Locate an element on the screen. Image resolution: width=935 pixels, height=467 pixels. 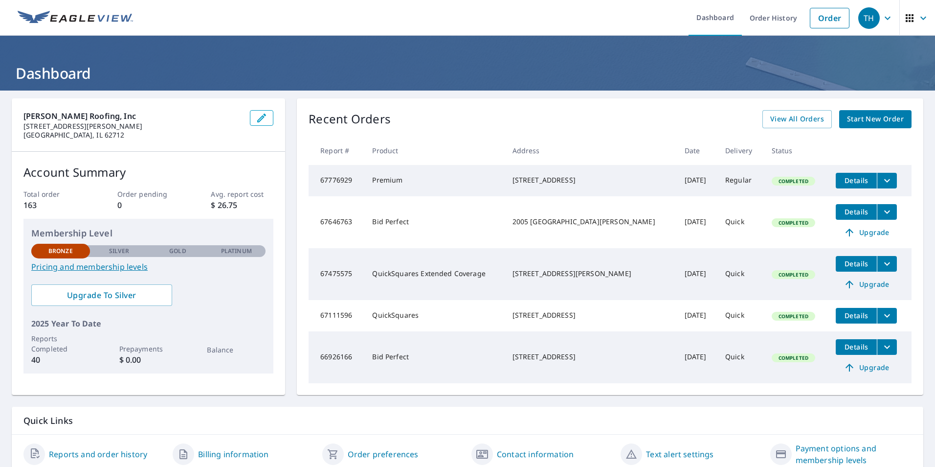
a: Text alert settings is located at coordinates (680, 454).